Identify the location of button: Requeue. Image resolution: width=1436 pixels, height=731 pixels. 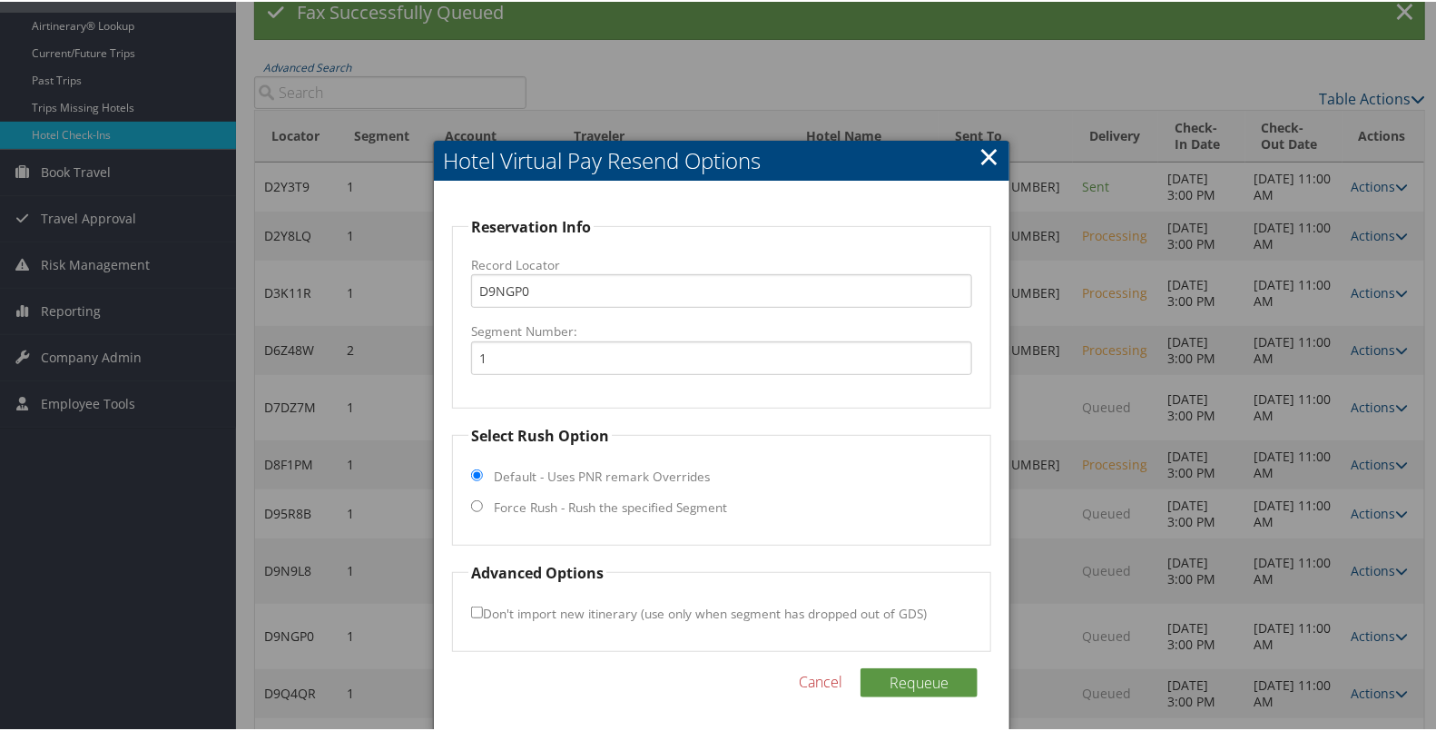
(918, 681).